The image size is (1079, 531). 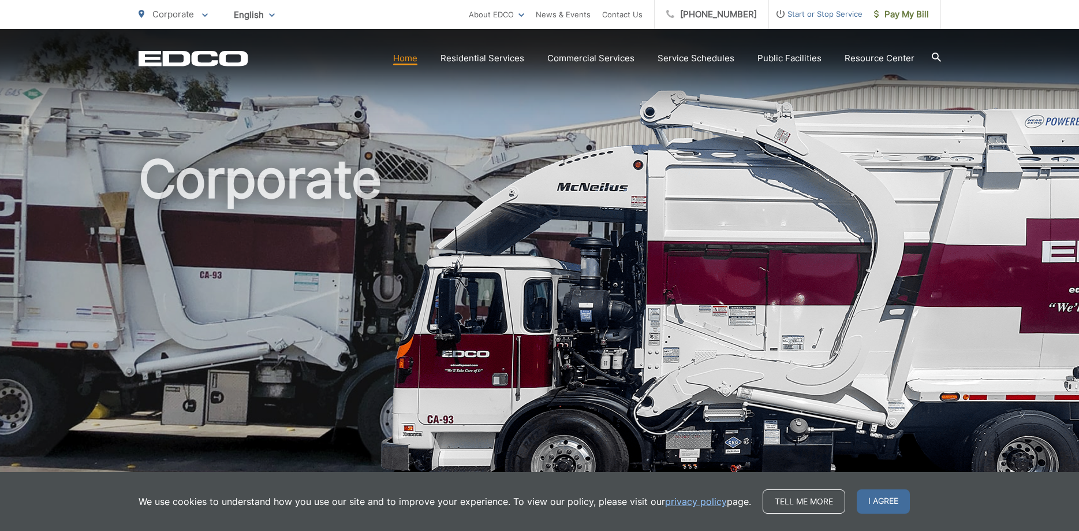 What do you see at coordinates (696, 501) in the screenshot?
I see `a: privacy policy` at bounding box center [696, 501].